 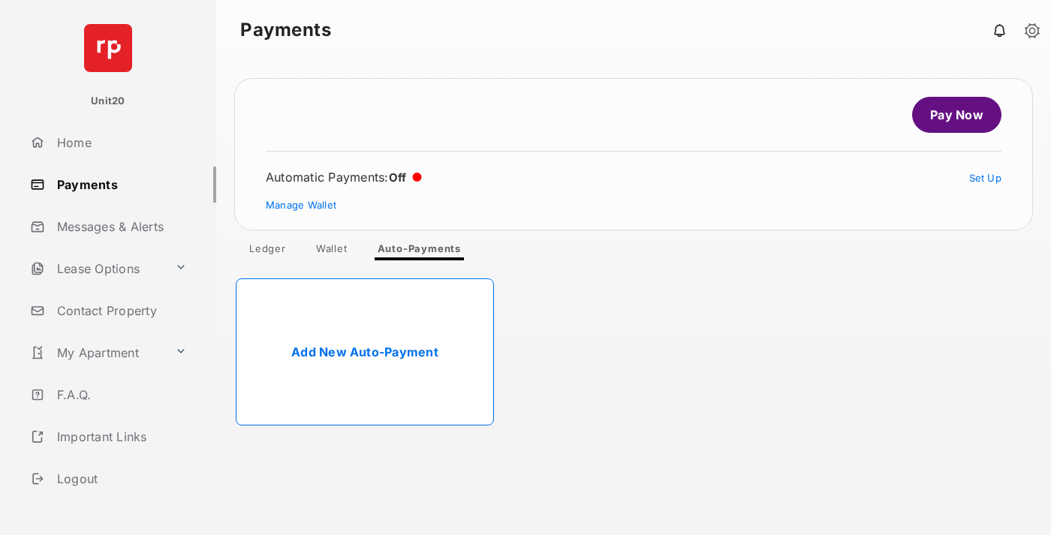 What do you see at coordinates (108, 101) in the screenshot?
I see `p: Unit20` at bounding box center [108, 101].